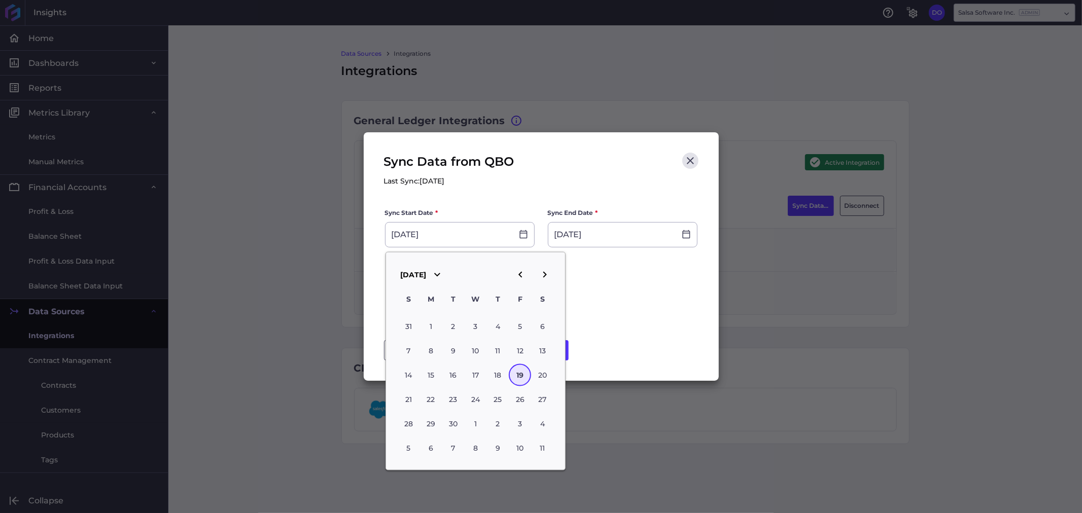  Describe the element at coordinates (475, 448) in the screenshot. I see `div: Choose Wednesday, October 8th, 2025` at that location.